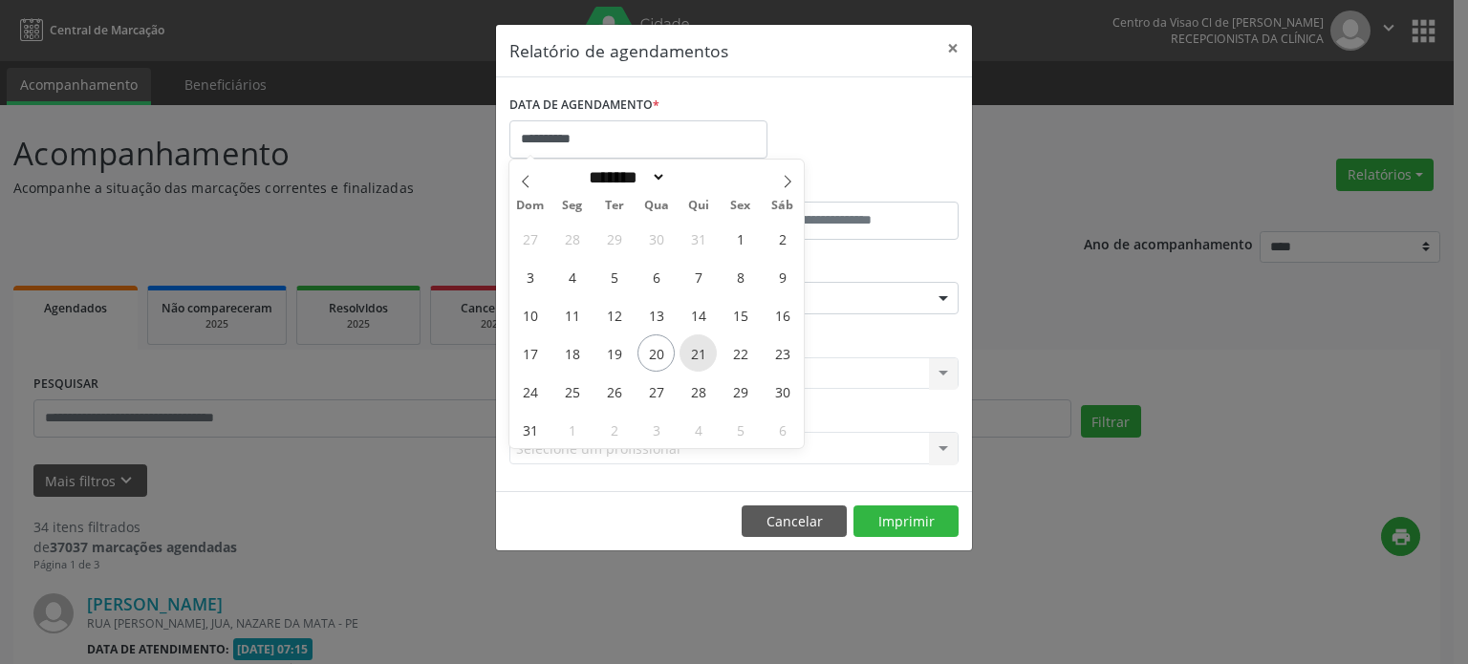 This screenshot has height=664, width=1468. I want to click on span: Agosto 27, 2025, so click(655, 391).